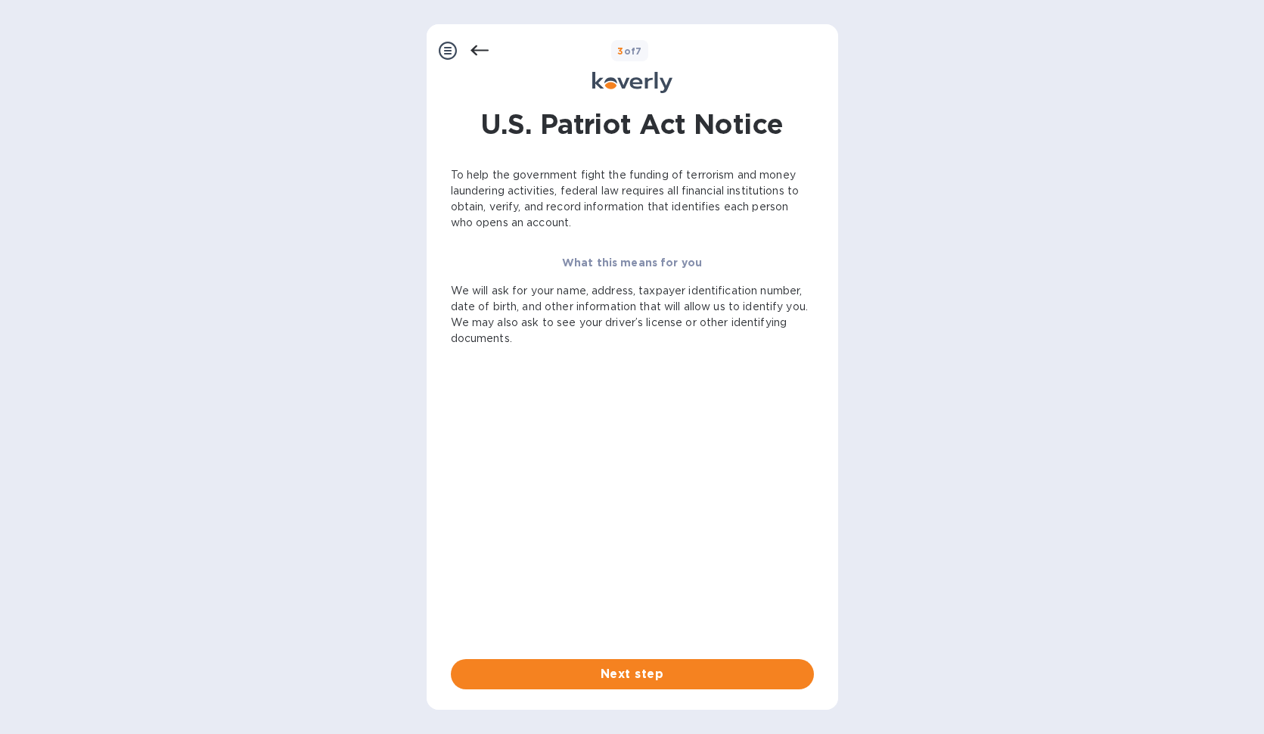  What do you see at coordinates (633, 199) in the screenshot?
I see `p: To help the government fight the funding of terrorism and money laundering activities, federal la...` at bounding box center [633, 199].